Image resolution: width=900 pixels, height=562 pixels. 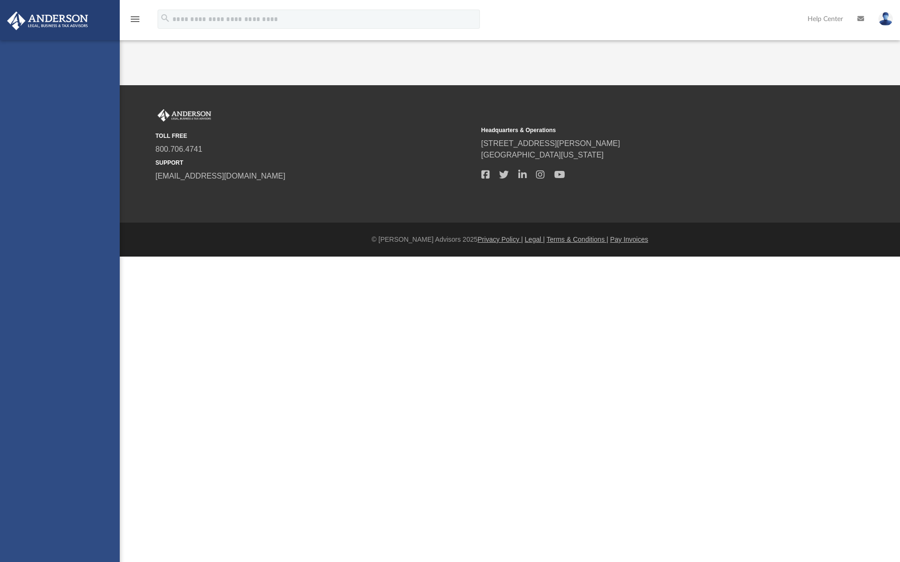 I want to click on small: TOLL FREE, so click(x=315, y=136).